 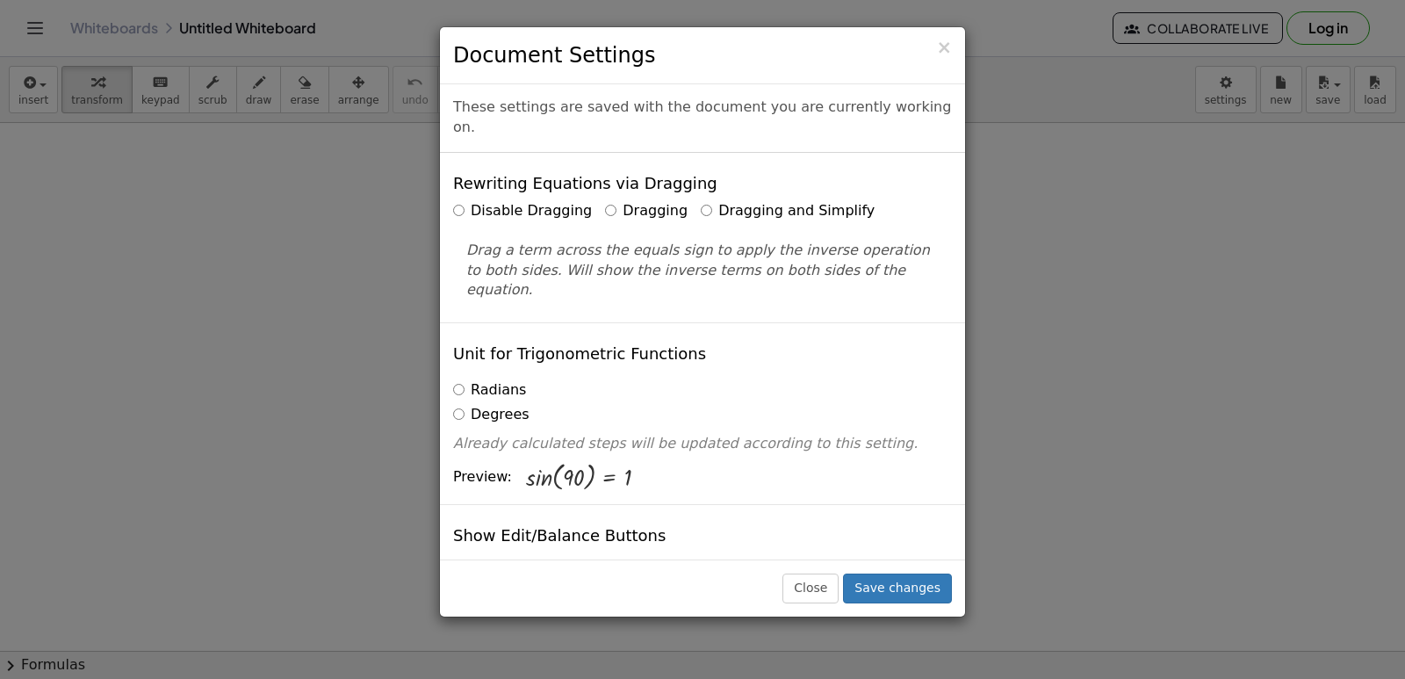 What do you see at coordinates (610, 210) in the screenshot?
I see `input: Dragging` at bounding box center [610, 210].